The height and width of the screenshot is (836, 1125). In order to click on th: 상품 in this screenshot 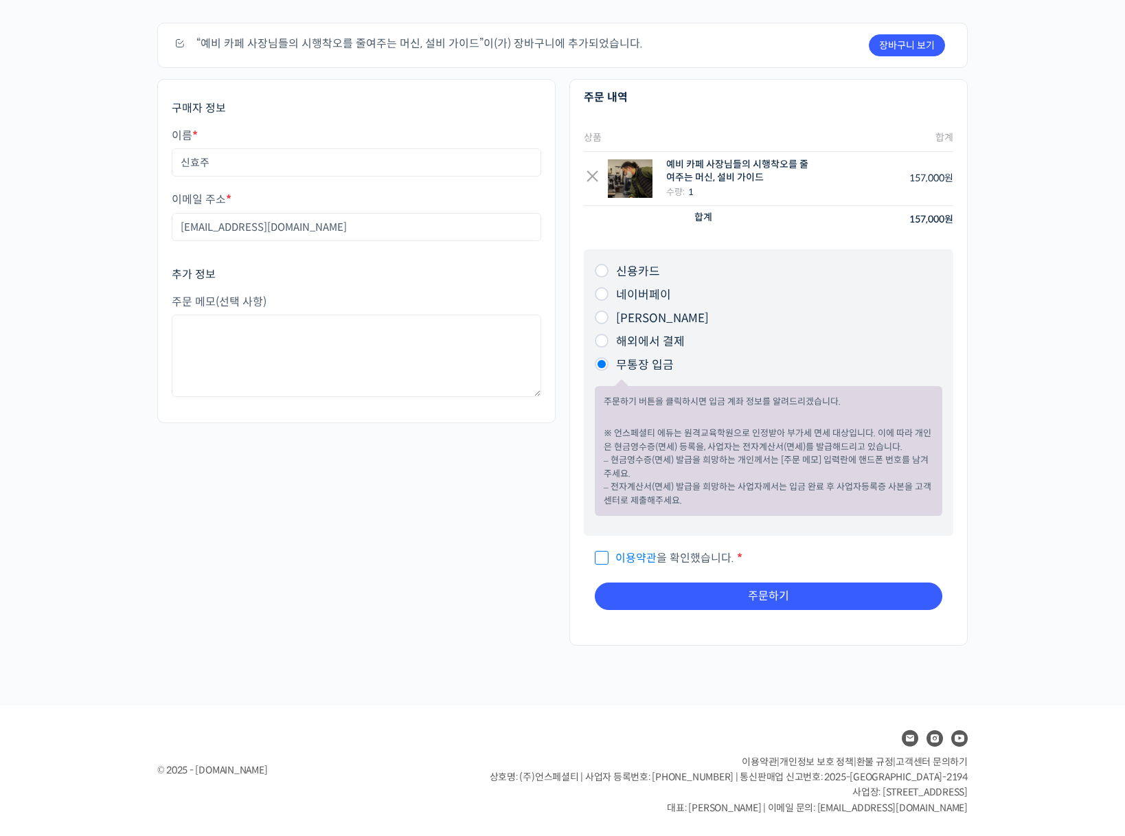, I will do `click(704, 138)`.